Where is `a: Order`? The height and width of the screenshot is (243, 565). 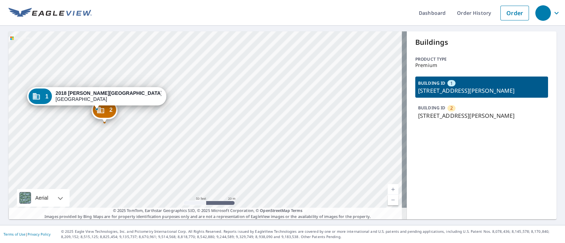 a: Order is located at coordinates (514, 13).